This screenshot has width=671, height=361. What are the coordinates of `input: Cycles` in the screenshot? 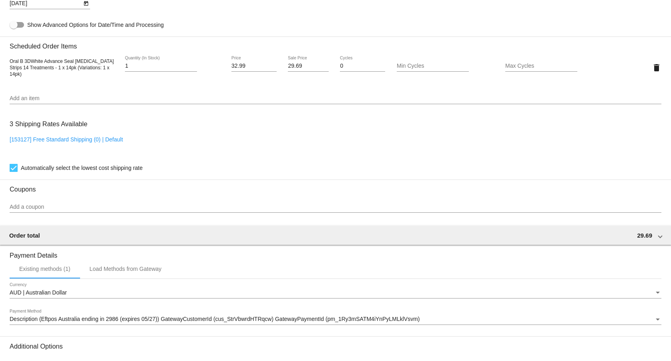 It's located at (362, 66).